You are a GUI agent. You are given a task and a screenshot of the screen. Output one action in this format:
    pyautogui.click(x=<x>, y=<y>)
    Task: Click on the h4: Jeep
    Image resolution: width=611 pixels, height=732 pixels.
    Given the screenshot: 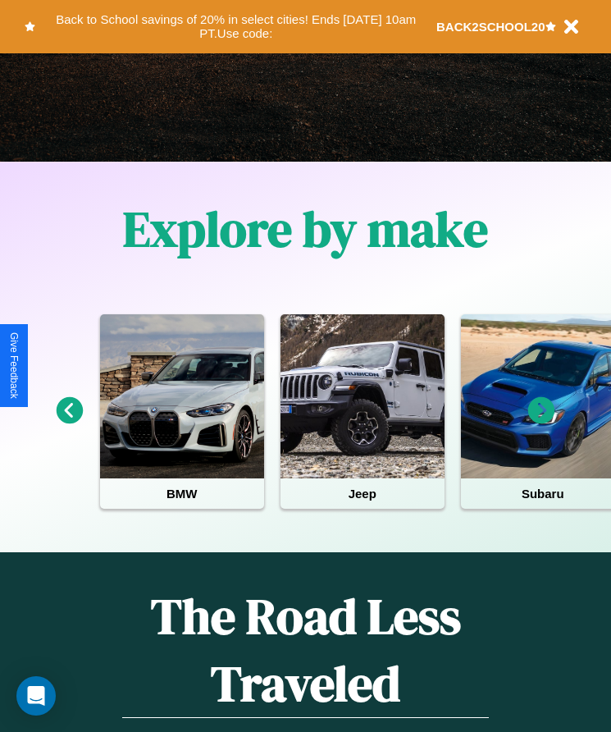 What is the action you would take?
    pyautogui.click(x=363, y=493)
    